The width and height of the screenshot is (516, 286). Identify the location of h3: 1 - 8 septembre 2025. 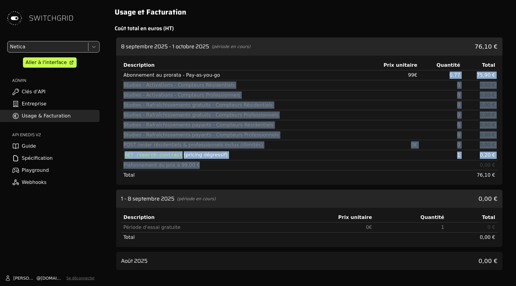
(148, 198).